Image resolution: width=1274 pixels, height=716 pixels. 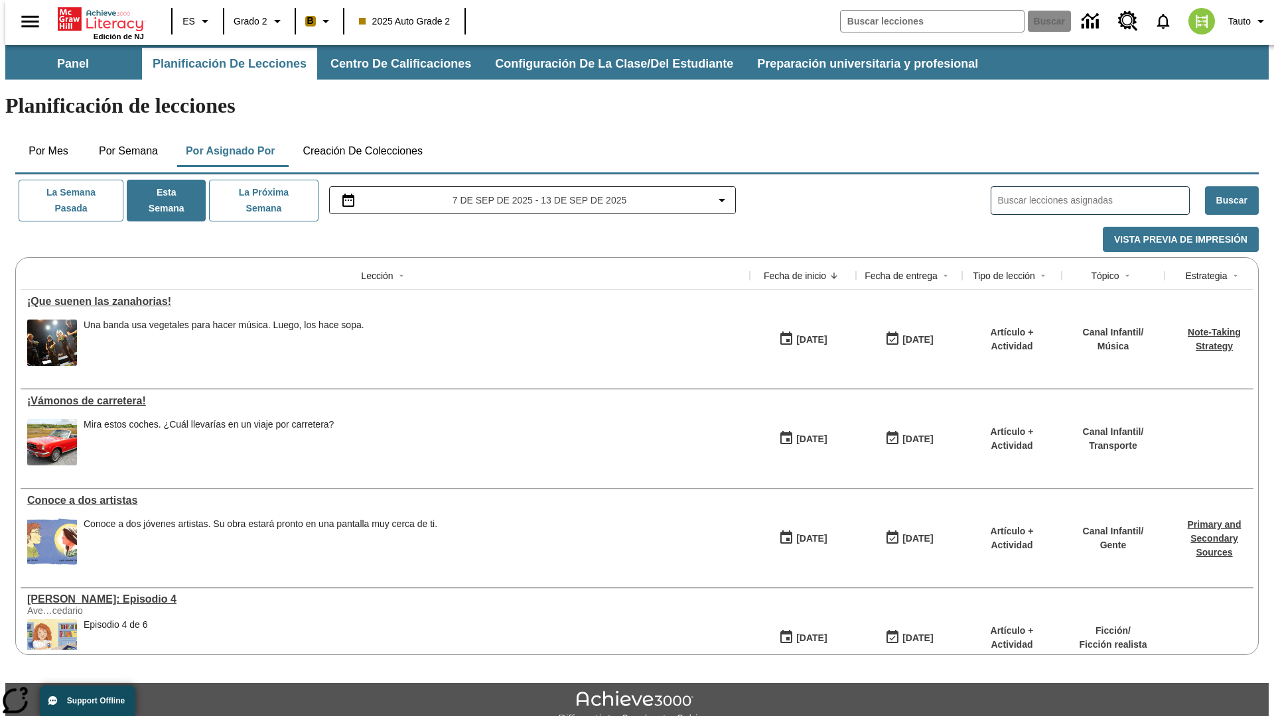 What do you see at coordinates (230, 151) in the screenshot?
I see `button: Por asignado por` at bounding box center [230, 151].